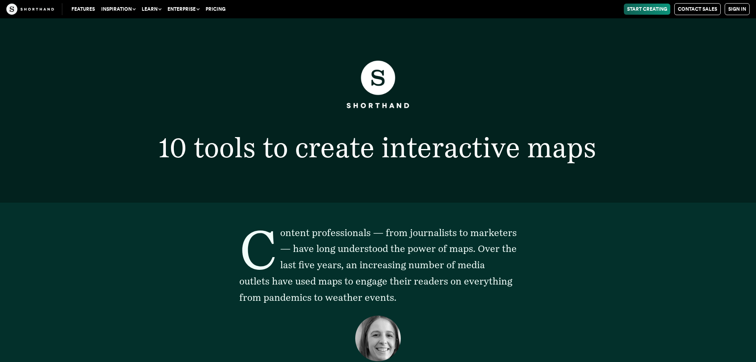 The image size is (756, 362). I want to click on button: Enterprise, so click(183, 9).